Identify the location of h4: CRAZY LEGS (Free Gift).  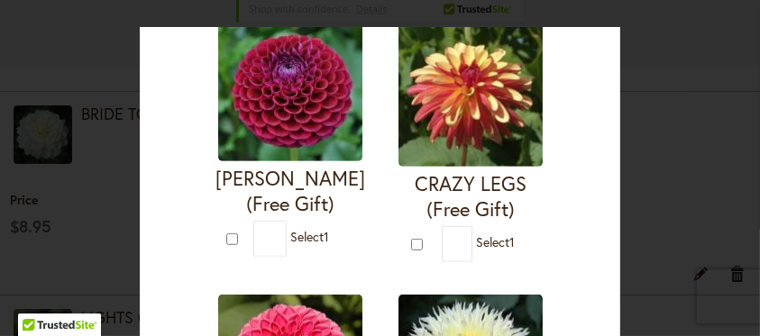
(470, 196).